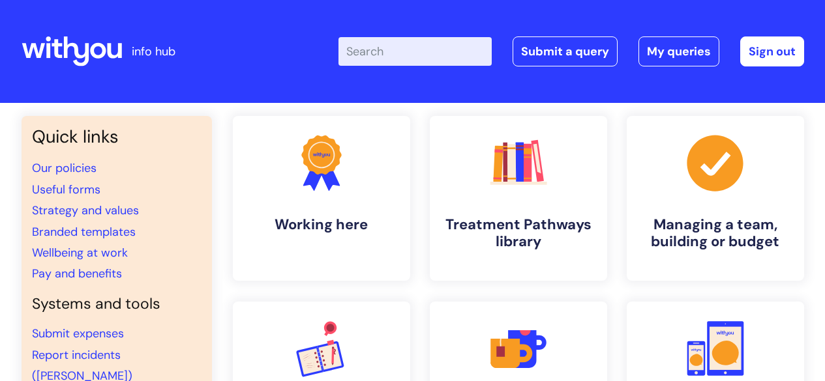 The height and width of the screenshot is (381, 825). What do you see at coordinates (66, 190) in the screenshot?
I see `a: Useful forms` at bounding box center [66, 190].